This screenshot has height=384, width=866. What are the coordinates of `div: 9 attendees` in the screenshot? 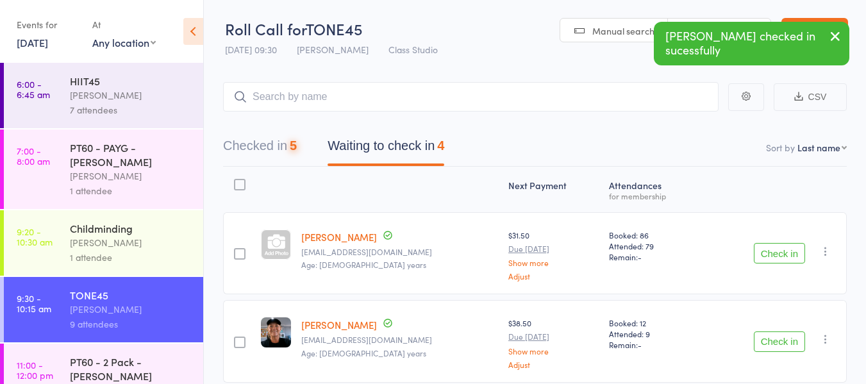 It's located at (131, 324).